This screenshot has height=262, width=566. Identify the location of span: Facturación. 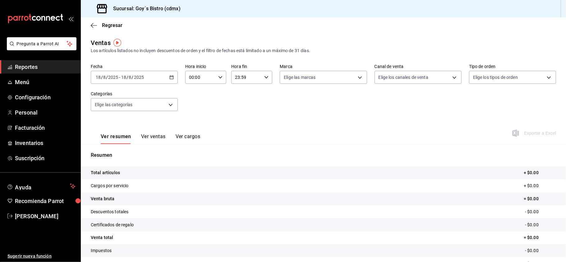
(45, 128).